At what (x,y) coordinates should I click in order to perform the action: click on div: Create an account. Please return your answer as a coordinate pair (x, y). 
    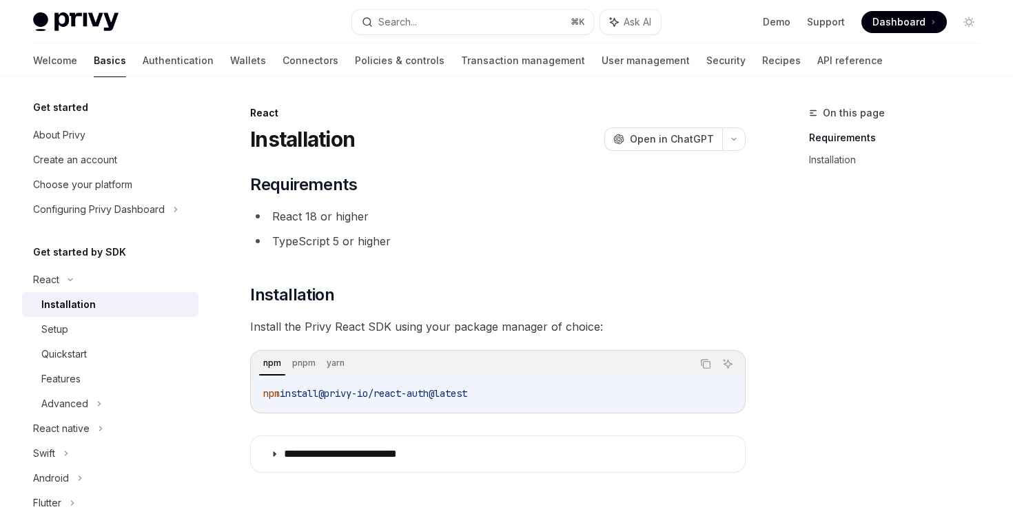
    Looking at the image, I should click on (75, 160).